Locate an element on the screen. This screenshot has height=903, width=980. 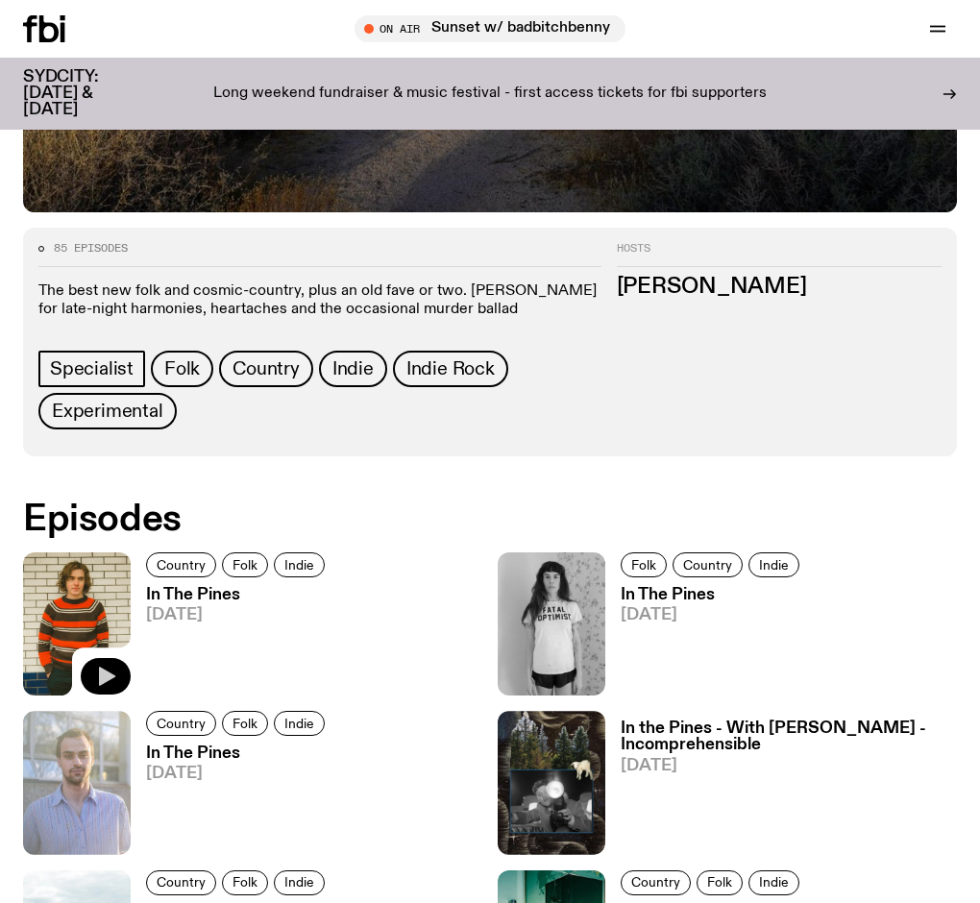
h2: Hosts is located at coordinates (779, 255).